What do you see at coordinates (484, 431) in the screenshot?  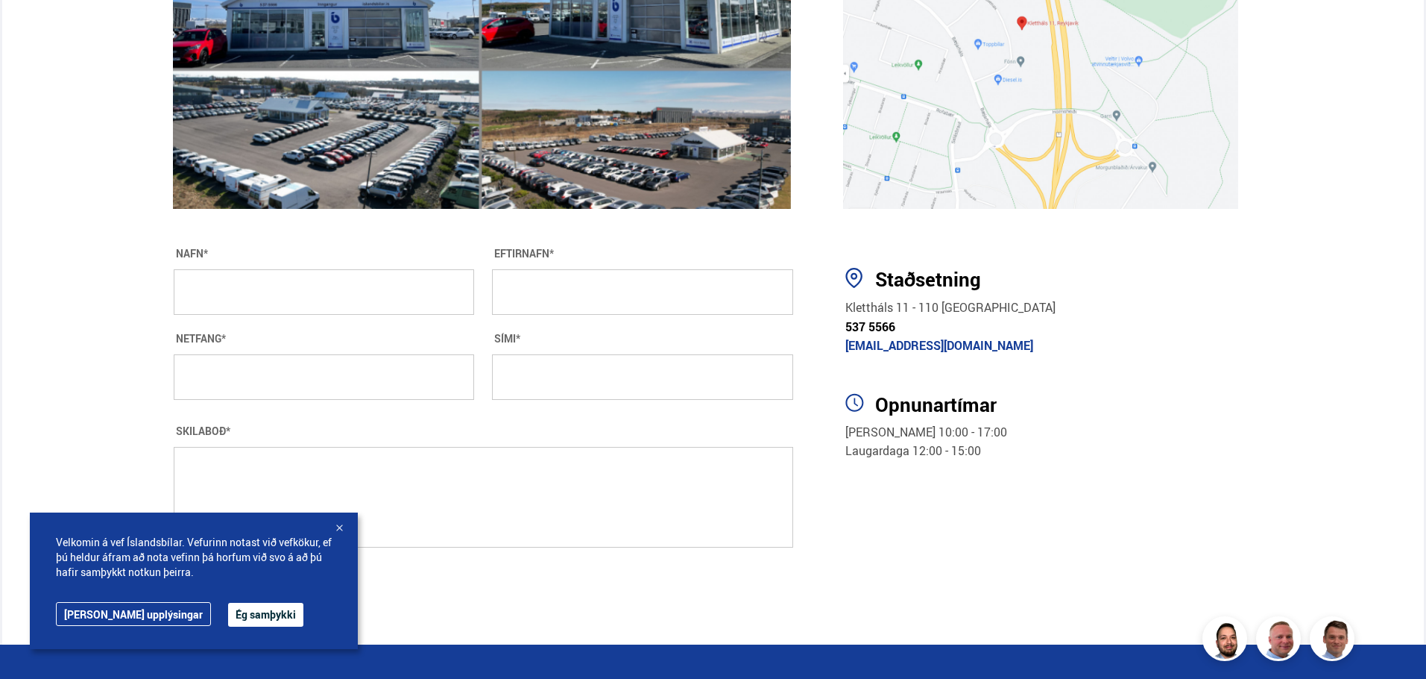 I see `div: SKILABOÐ*` at bounding box center [484, 431].